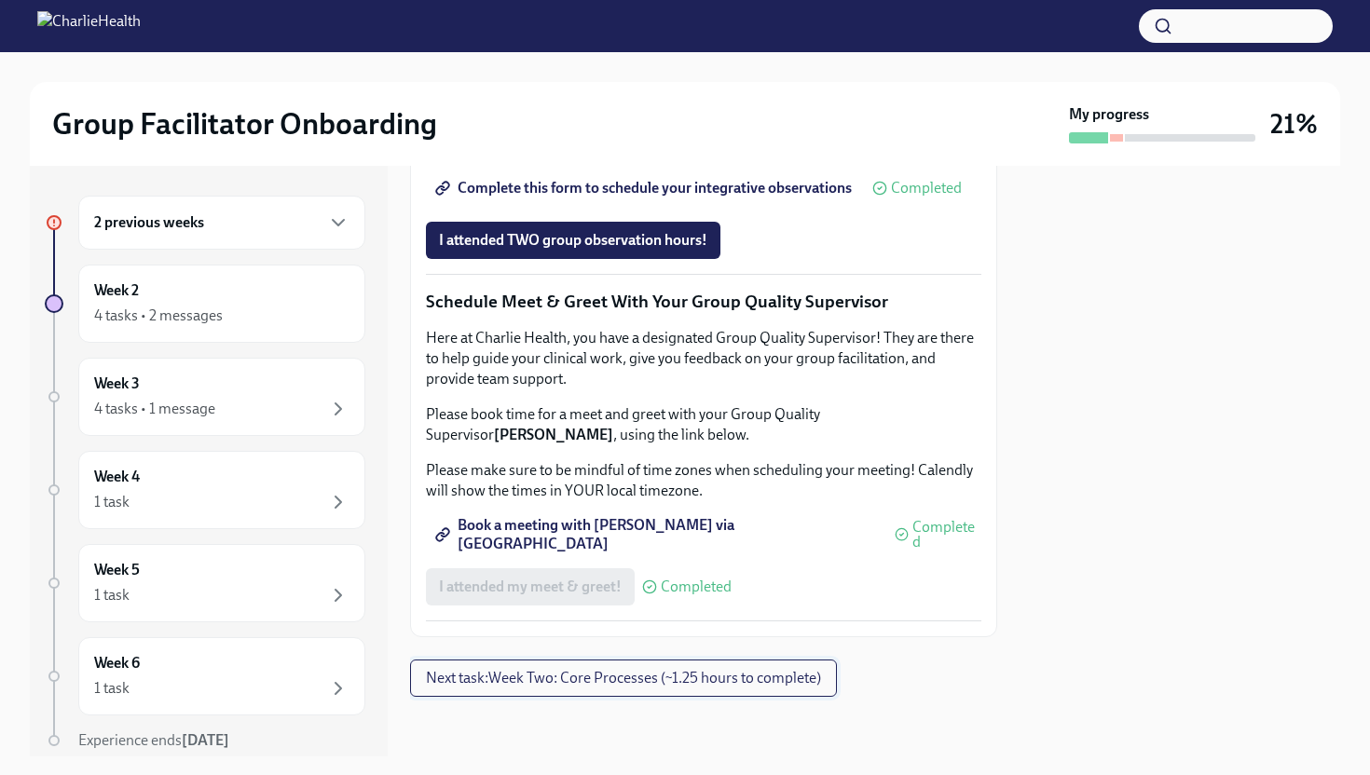 This screenshot has width=1370, height=775. Describe the element at coordinates (222, 223) in the screenshot. I see `div: 2 previous weeks` at that location.